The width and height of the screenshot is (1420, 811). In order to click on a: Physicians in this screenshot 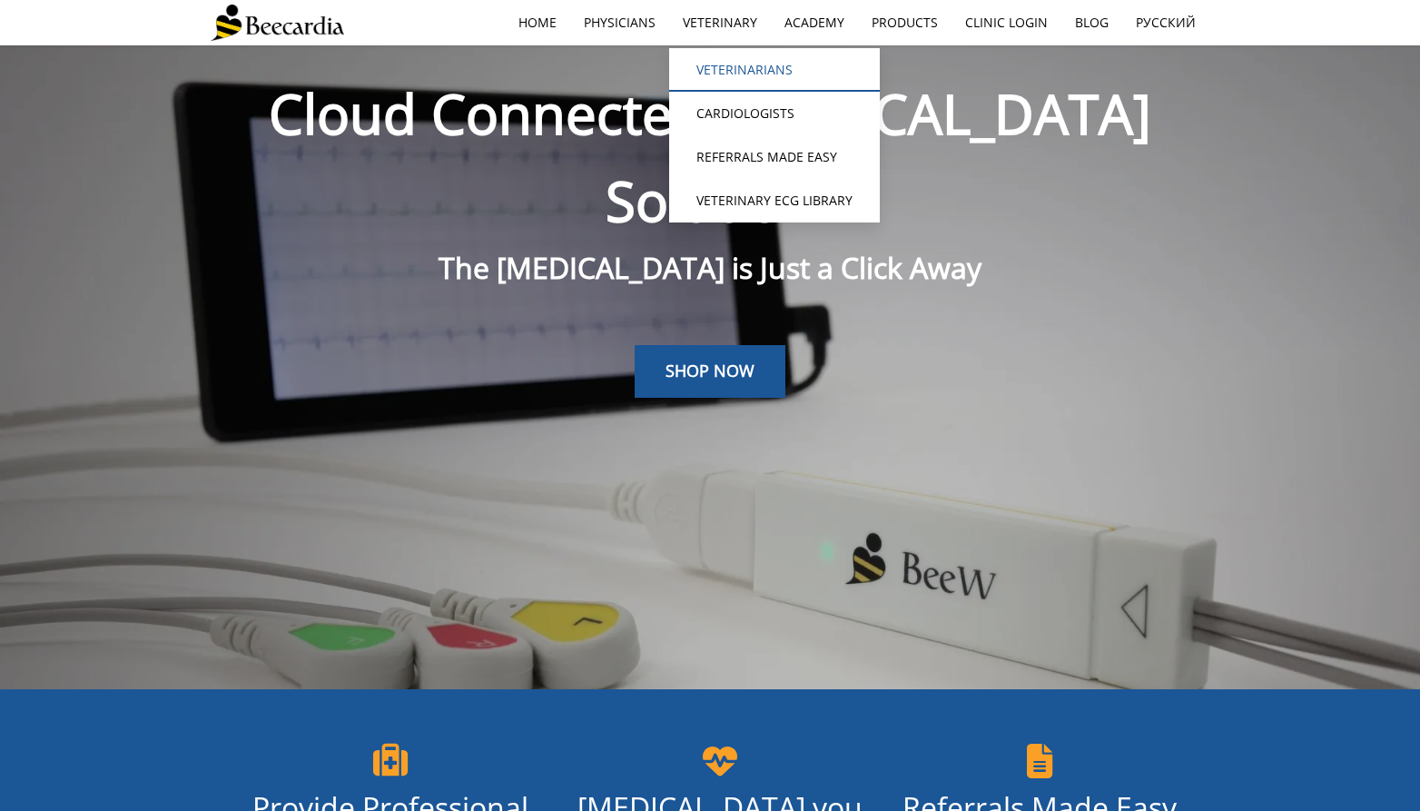, I will do `click(619, 23)`.